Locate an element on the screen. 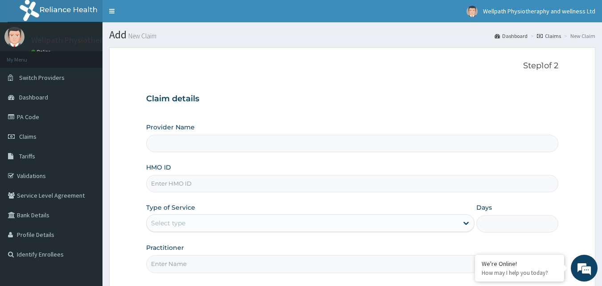 This screenshot has width=602, height=286. a: Online is located at coordinates (42, 52).